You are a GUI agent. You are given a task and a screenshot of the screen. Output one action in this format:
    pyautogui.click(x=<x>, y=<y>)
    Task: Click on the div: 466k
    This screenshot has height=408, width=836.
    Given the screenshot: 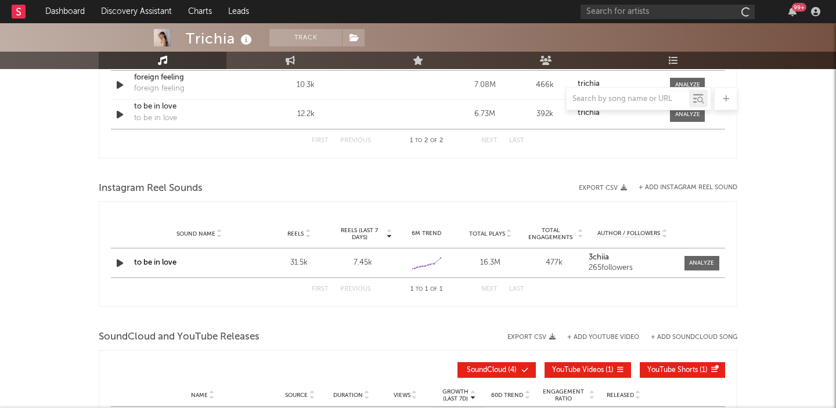 What is the action you would take?
    pyautogui.click(x=544, y=85)
    